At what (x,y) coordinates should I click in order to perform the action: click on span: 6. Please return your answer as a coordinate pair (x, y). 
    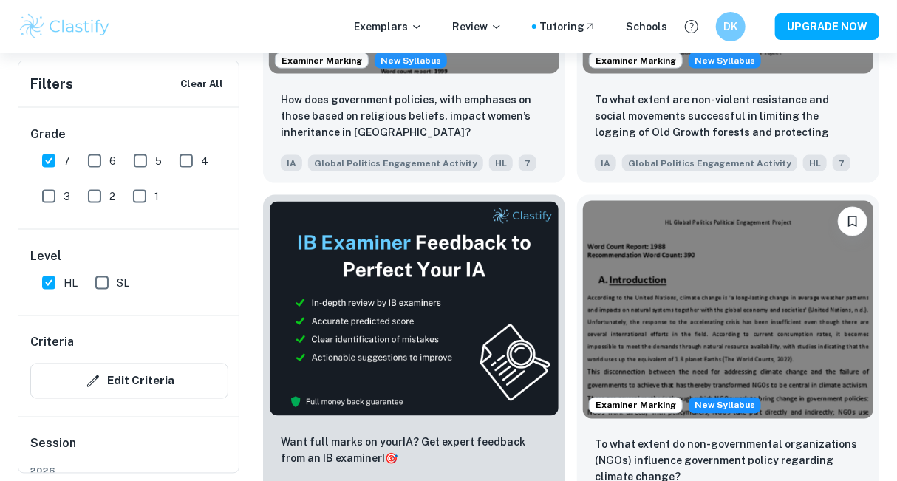
    Looking at the image, I should click on (112, 161).